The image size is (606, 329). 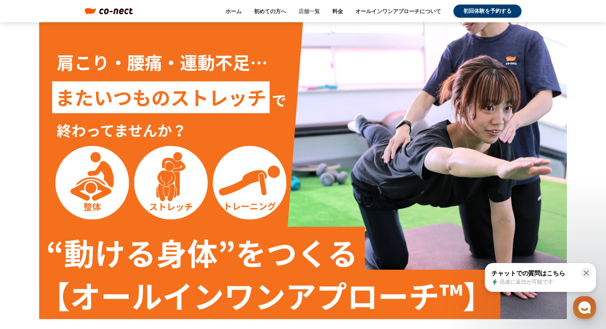 What do you see at coordinates (398, 11) in the screenshot?
I see `a: オールインワンアプローチについて` at bounding box center [398, 11].